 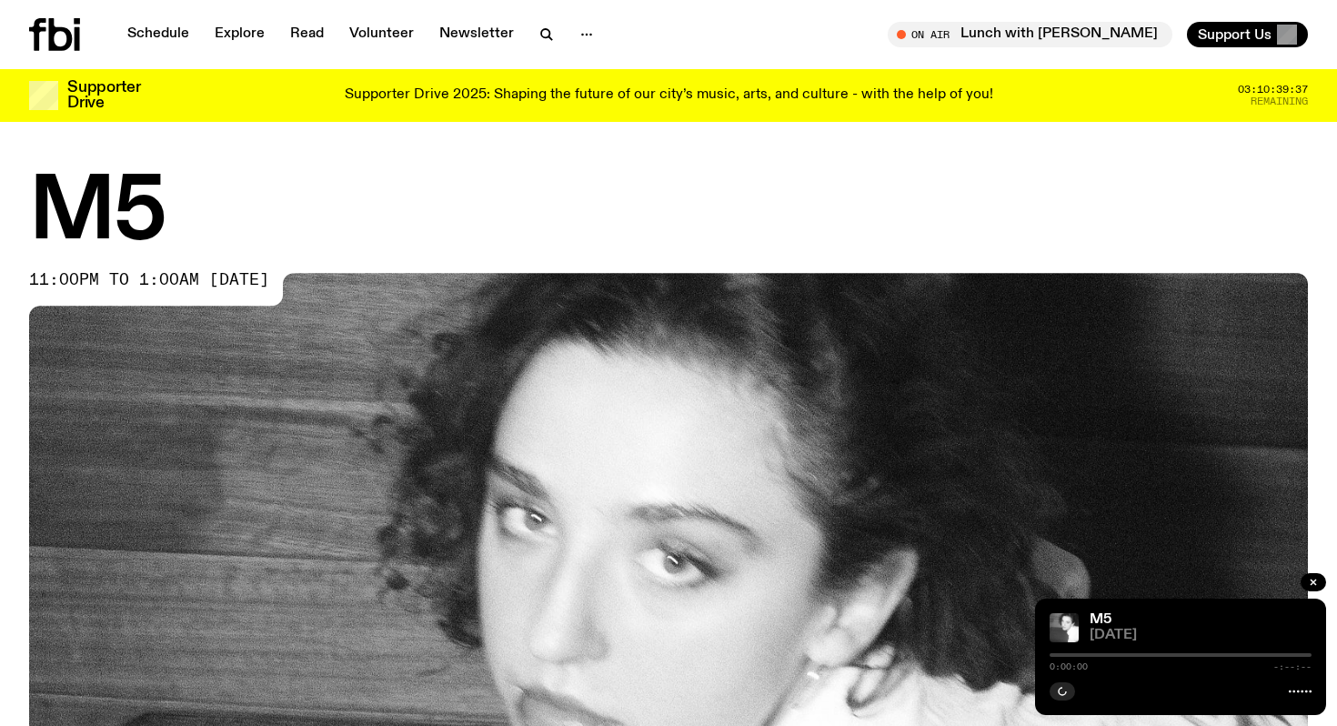 I want to click on a: Newsletter, so click(x=477, y=35).